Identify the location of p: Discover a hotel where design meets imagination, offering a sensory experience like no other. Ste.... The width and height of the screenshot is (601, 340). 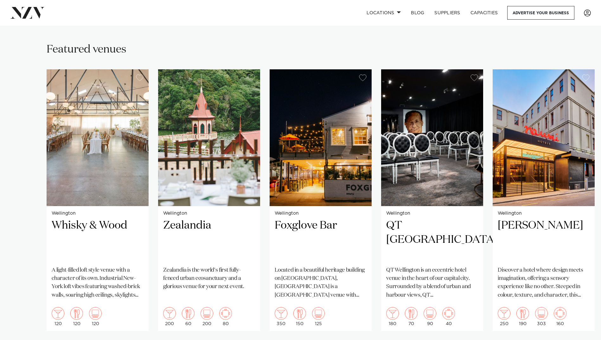
(544, 283).